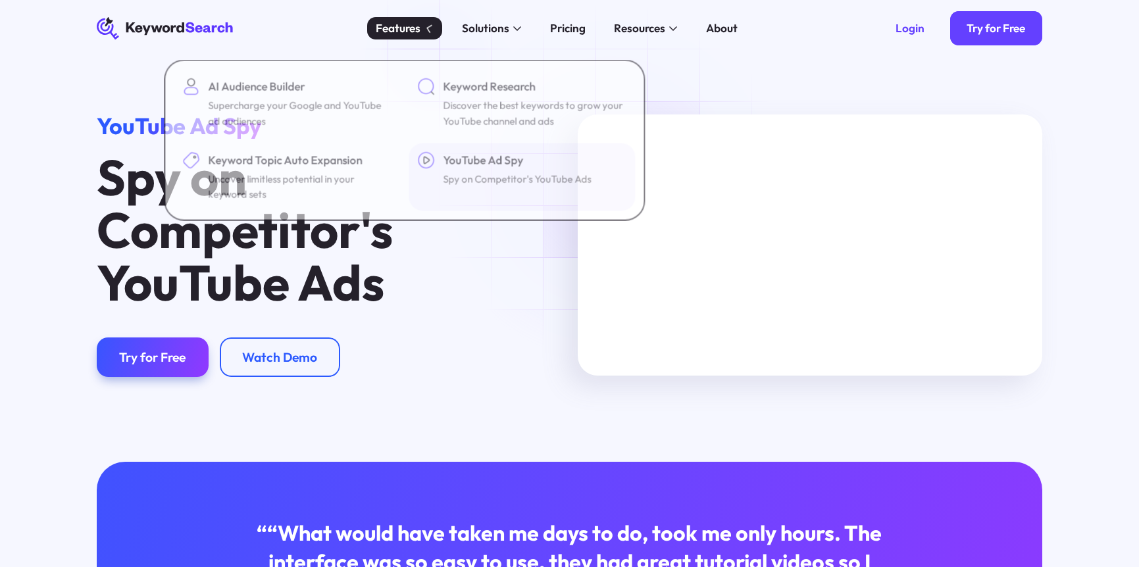 This screenshot has height=567, width=1139. I want to click on a: Login, so click(910, 28).